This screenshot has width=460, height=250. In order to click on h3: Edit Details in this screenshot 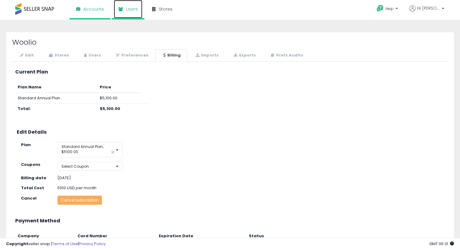, I will do `click(230, 132)`.